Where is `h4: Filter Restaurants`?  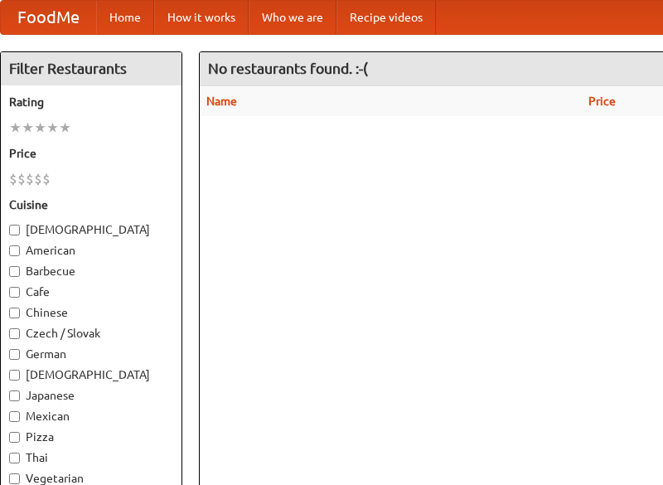
h4: Filter Restaurants is located at coordinates (91, 69).